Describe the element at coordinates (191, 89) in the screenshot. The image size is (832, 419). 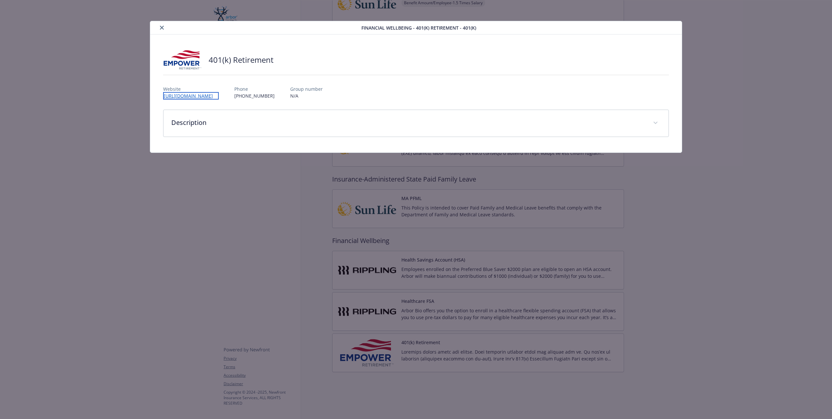
I see `p: Website` at that location.